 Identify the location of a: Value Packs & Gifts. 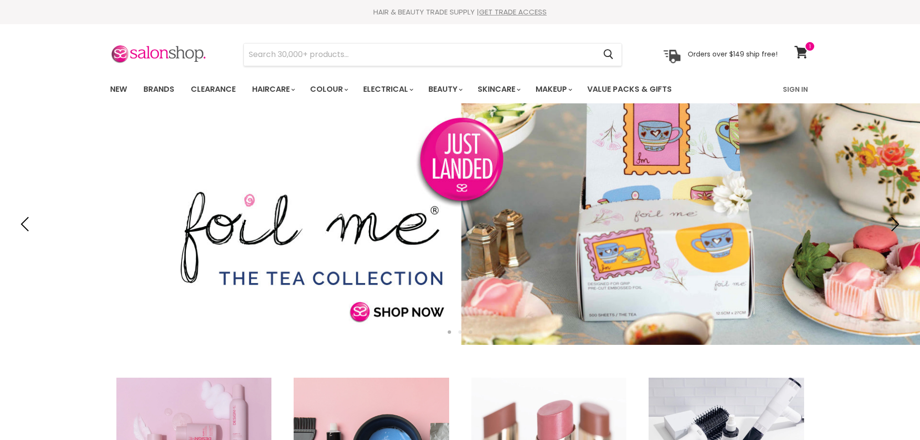
(629, 89).